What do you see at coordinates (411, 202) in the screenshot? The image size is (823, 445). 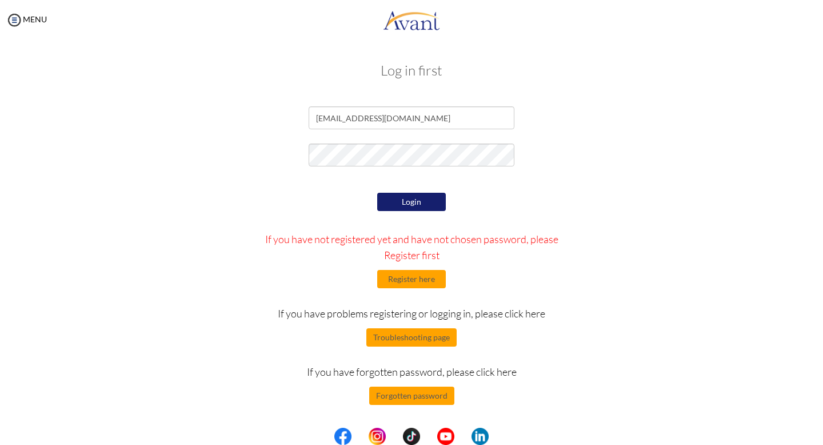 I see `button: Login` at bounding box center [411, 202].